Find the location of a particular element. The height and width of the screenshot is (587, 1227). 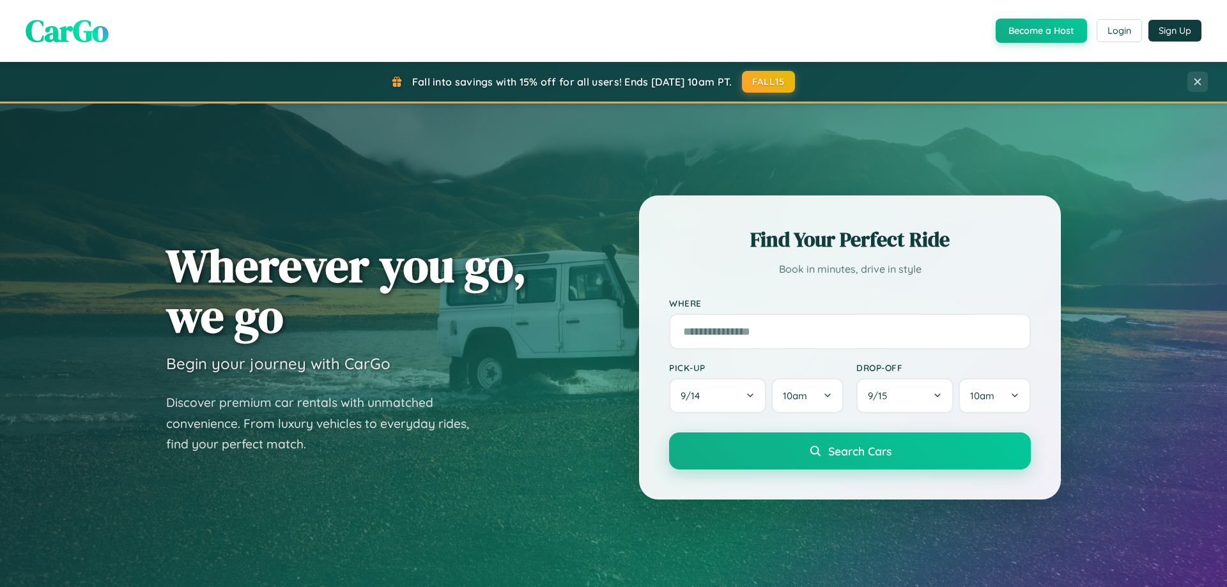

label: Where is located at coordinates (850, 303).